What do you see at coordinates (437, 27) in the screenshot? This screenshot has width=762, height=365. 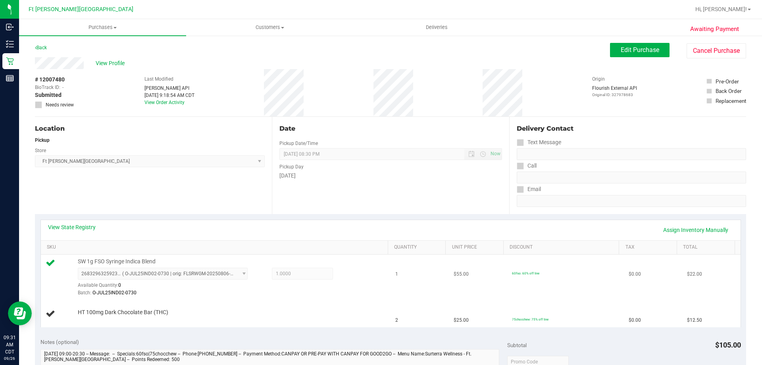 I see `a: Deliveries` at bounding box center [437, 27].